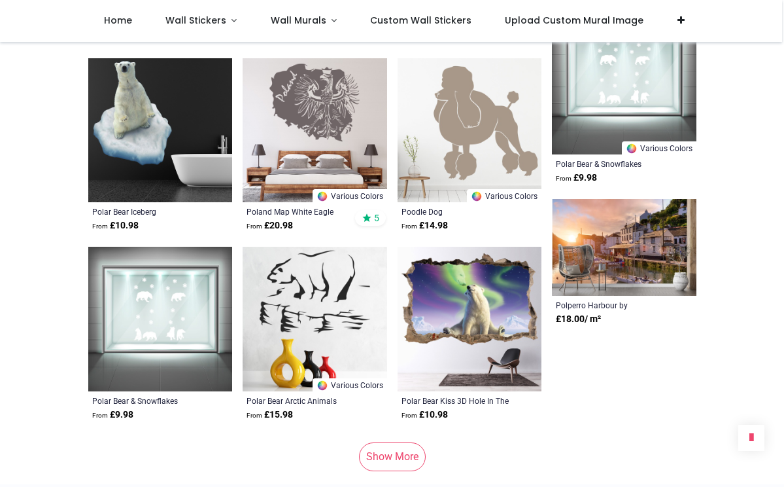 This screenshot has width=784, height=487. What do you see at coordinates (624, 247) in the screenshot?
I see `img: Polperro Harbour Wall Mural by Andrew Roland` at bounding box center [624, 247].